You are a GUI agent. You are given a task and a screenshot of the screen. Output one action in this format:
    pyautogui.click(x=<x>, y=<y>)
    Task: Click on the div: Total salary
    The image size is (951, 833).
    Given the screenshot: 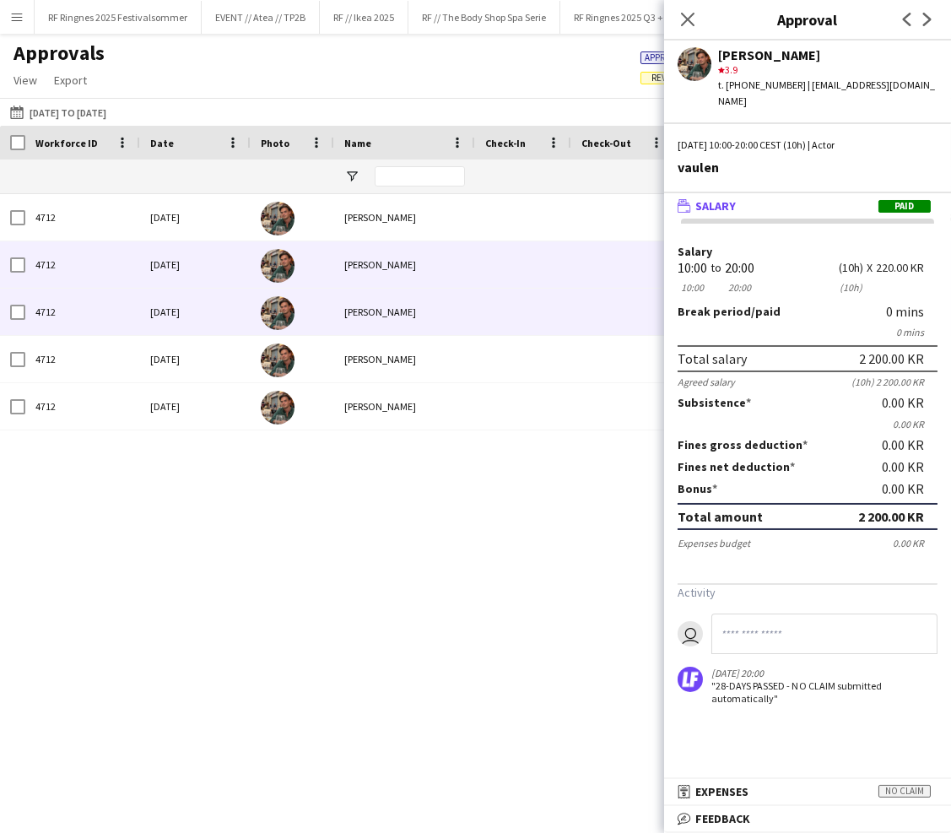 What is the action you would take?
    pyautogui.click(x=712, y=359)
    